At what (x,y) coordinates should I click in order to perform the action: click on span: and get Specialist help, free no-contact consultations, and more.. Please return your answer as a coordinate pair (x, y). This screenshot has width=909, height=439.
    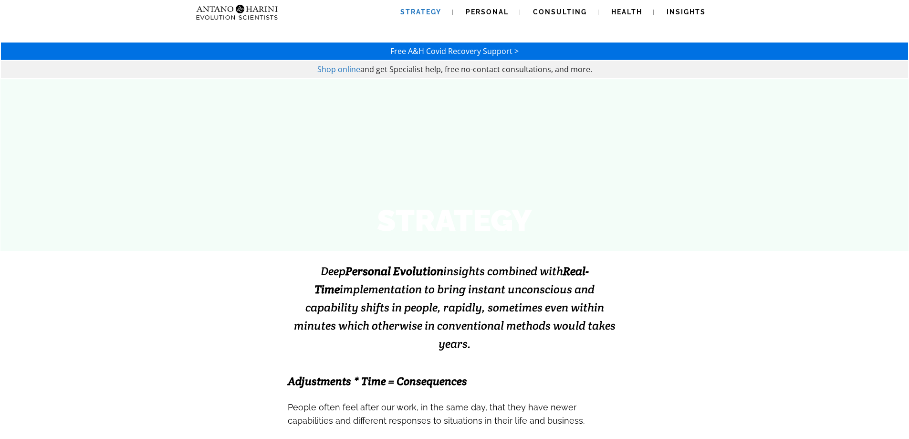
    Looking at the image, I should click on (476, 69).